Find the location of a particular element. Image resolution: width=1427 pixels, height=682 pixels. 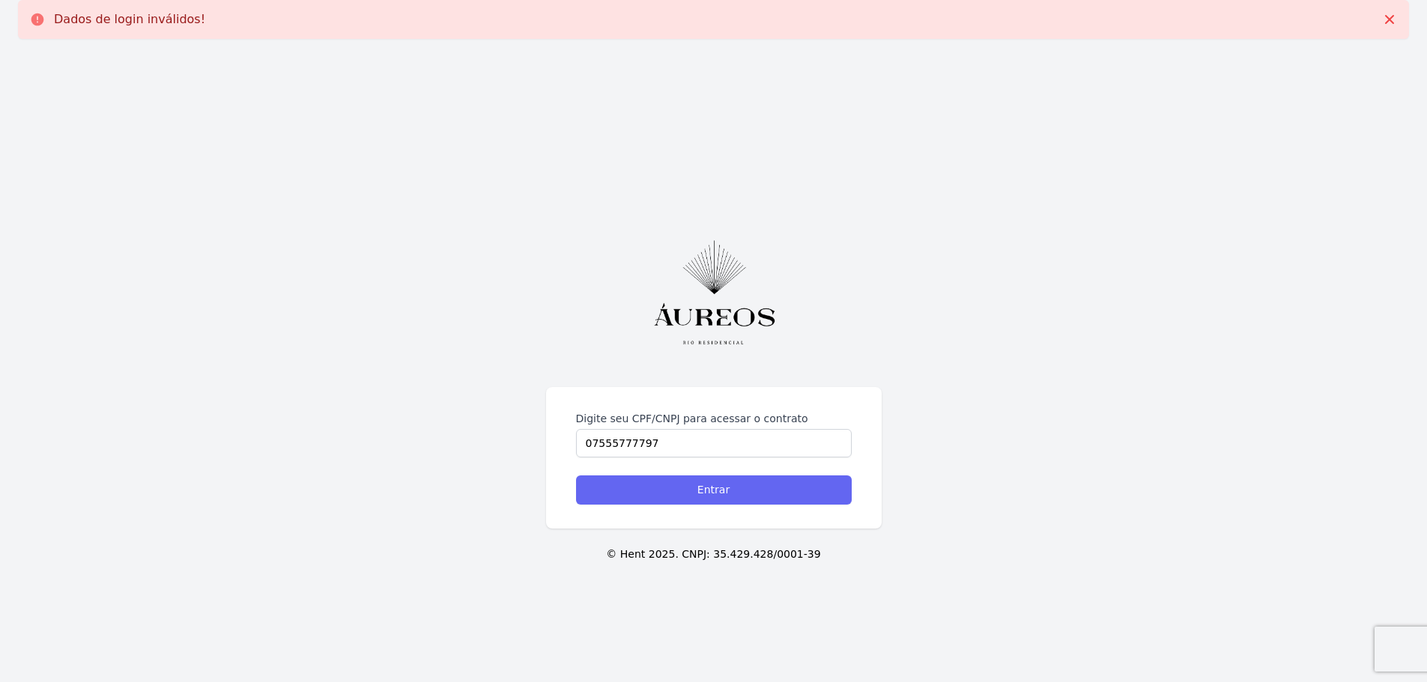

label: Digite seu CPF/CNPJ para acessar o contrato is located at coordinates (714, 419).